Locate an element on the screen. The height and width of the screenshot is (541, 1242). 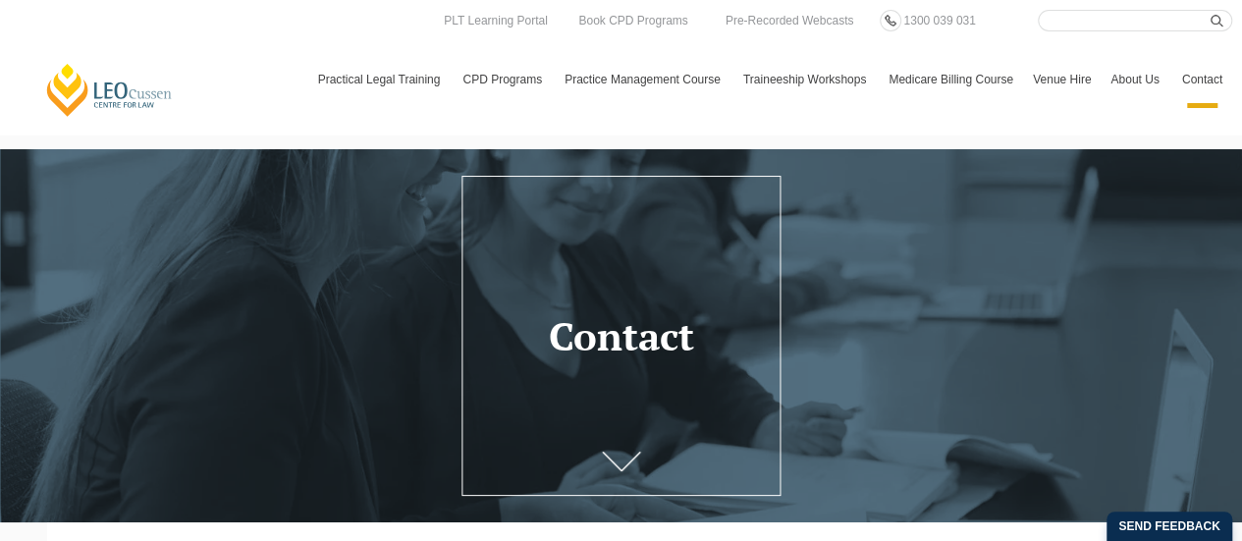
a: Venue Hire is located at coordinates (1061, 80).